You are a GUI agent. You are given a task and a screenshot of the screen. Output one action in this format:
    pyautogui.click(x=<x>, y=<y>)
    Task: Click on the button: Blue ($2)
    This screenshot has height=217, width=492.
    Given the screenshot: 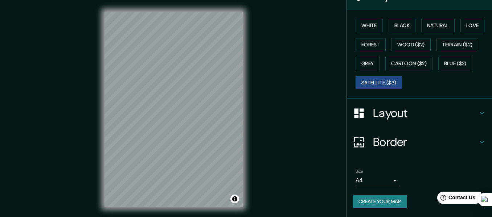 What is the action you would take?
    pyautogui.click(x=455, y=64)
    